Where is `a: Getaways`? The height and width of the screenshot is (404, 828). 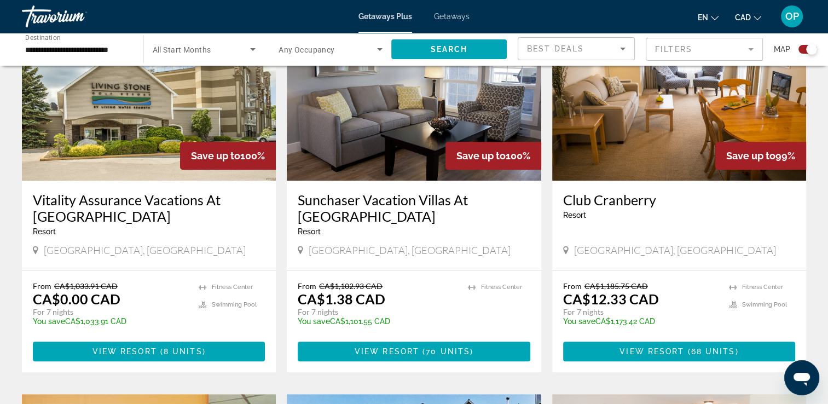
a: Getaways is located at coordinates (452, 16).